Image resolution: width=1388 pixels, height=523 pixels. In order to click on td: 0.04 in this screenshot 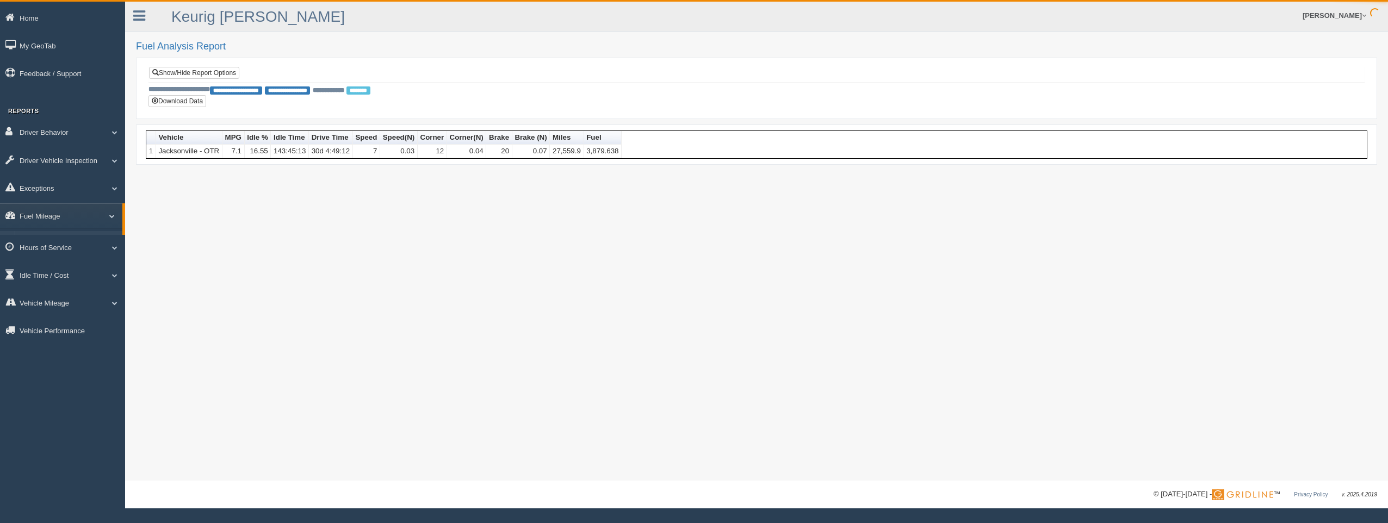, I will do `click(467, 151)`.